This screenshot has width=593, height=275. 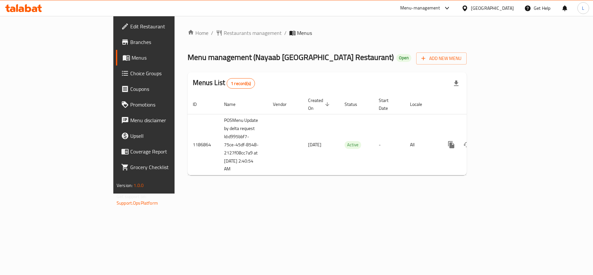 What do you see at coordinates (241, 83) in the screenshot?
I see `span: 1 record(s)` at bounding box center [241, 83].